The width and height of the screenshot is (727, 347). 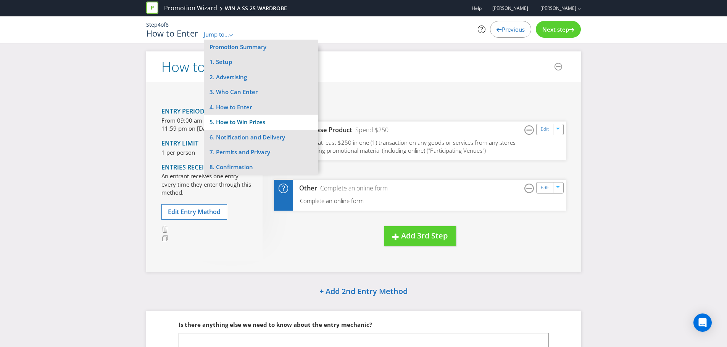 I want to click on a: Promotion Summary, so click(x=238, y=47).